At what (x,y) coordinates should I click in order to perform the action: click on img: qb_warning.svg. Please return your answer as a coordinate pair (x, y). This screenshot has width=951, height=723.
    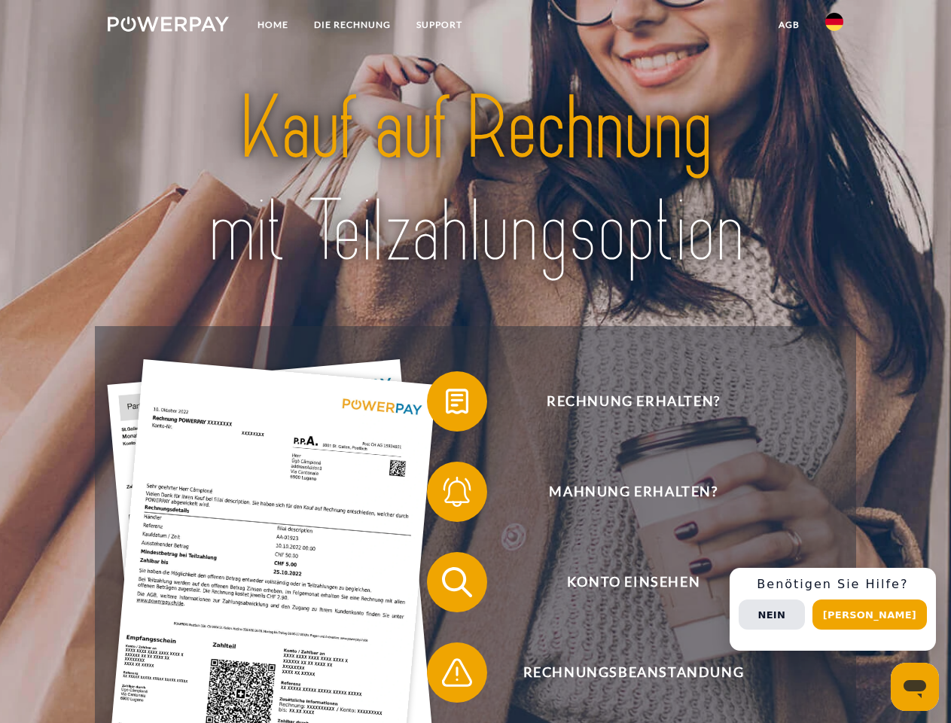
    Looking at the image, I should click on (457, 672).